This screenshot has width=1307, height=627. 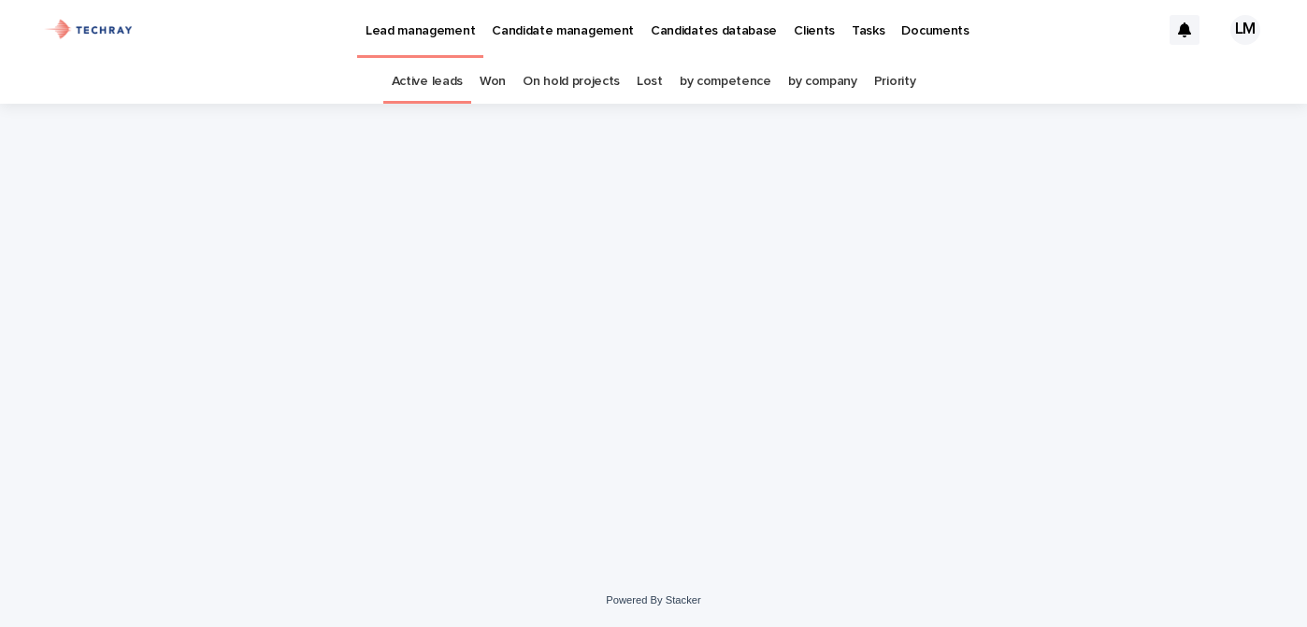 What do you see at coordinates (652, 600) in the screenshot?
I see `a: Powered By Stacker` at bounding box center [652, 600].